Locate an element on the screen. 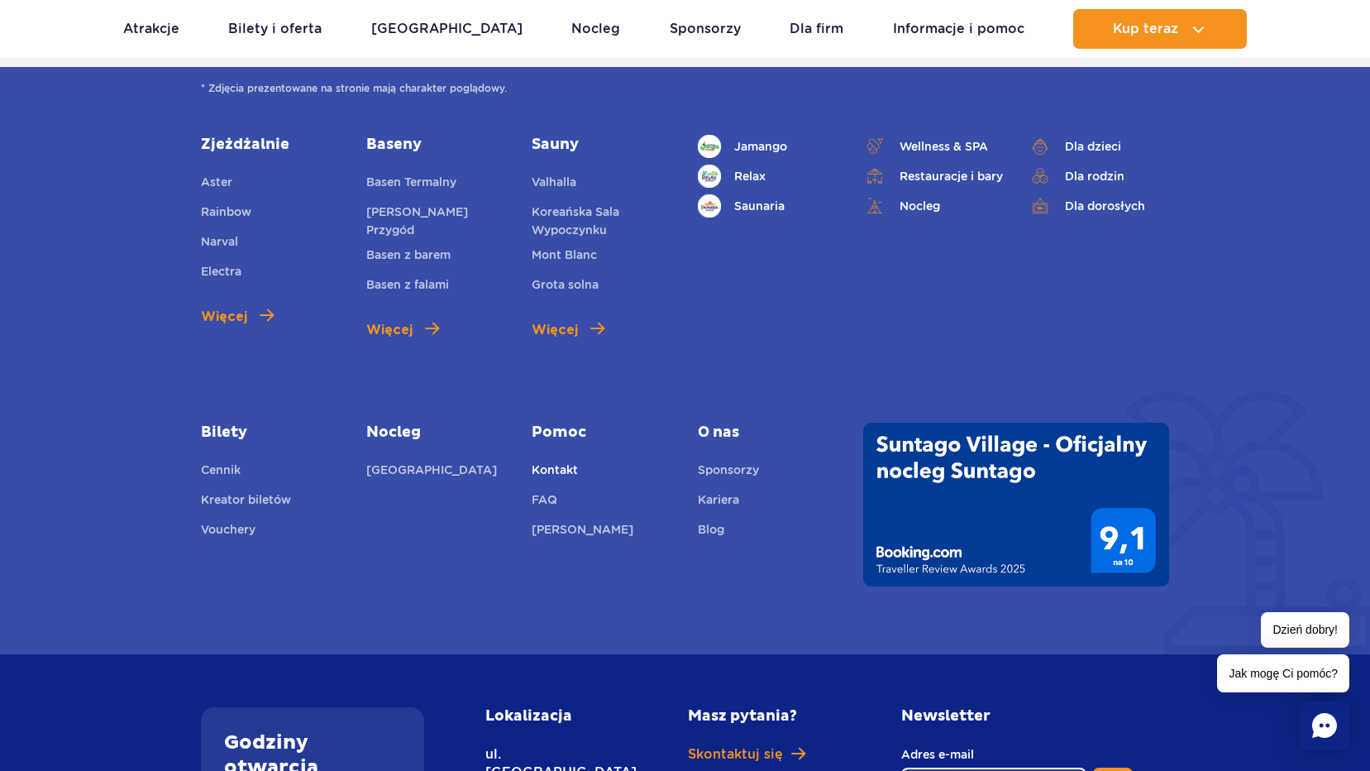 The width and height of the screenshot is (1370, 771). a: Basen Termalny is located at coordinates (411, 184).